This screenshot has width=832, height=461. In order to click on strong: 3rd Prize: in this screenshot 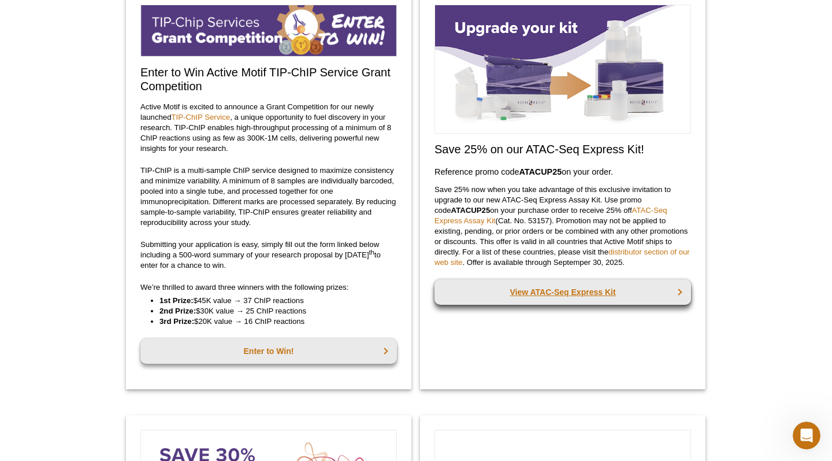, I will do `click(177, 321)`.